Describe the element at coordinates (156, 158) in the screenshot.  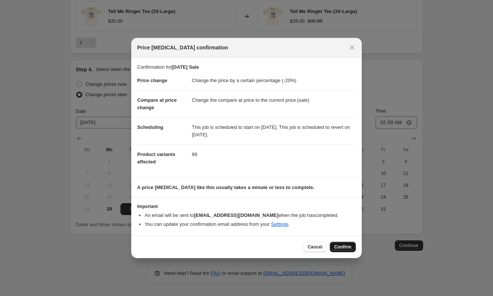
I see `span: Product variants affected` at that location.